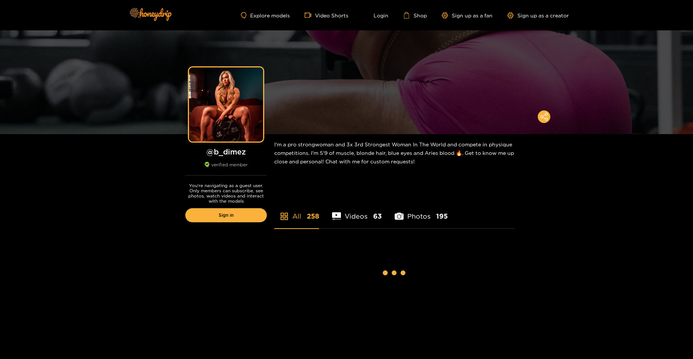 This screenshot has width=693, height=359. I want to click on li: Photos, so click(421, 212).